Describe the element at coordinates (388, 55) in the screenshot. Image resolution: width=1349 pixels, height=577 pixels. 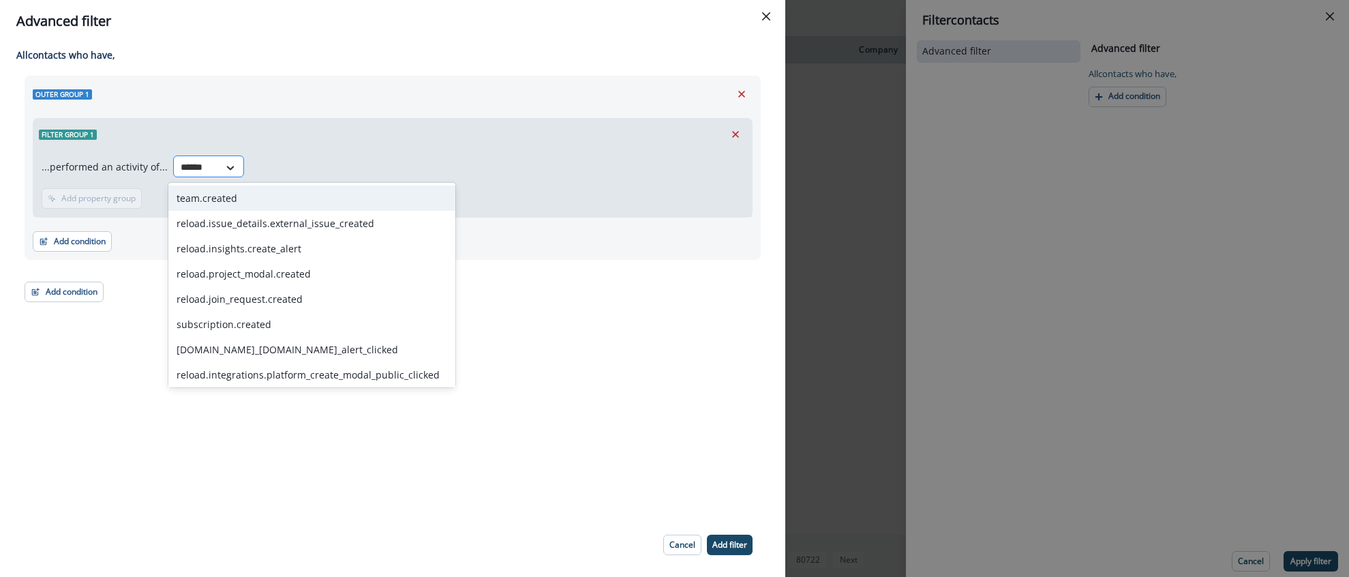
I see `p: All contact s who have,` at that location.